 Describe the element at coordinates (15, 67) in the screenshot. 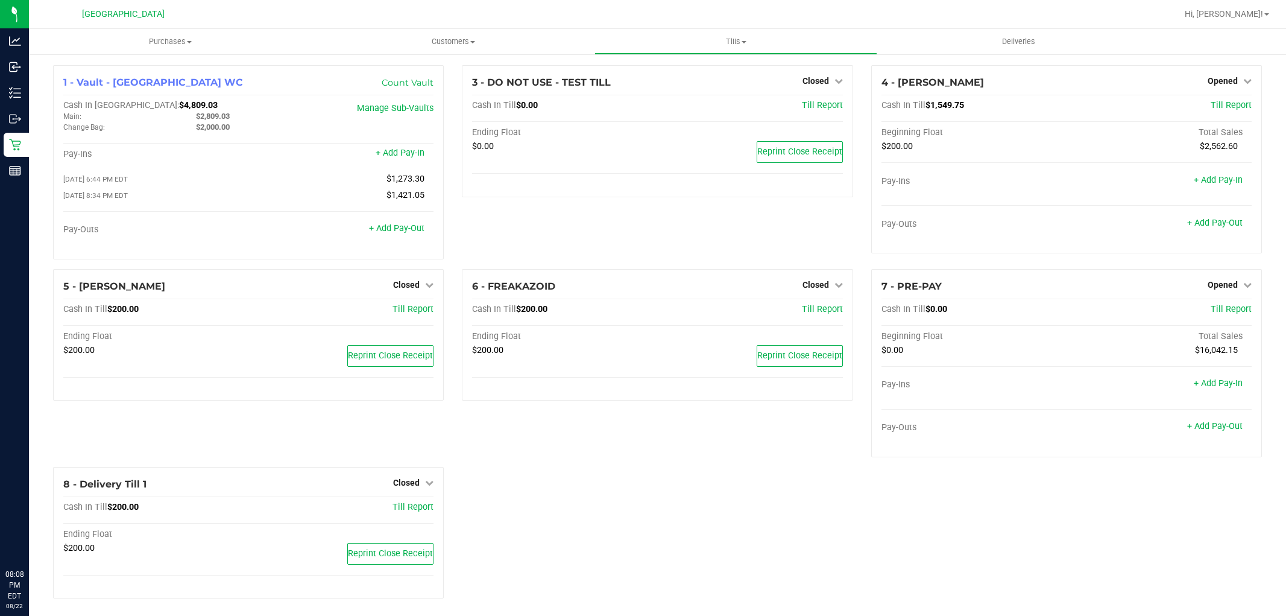

I see `inline-svg: Inbound` at that location.